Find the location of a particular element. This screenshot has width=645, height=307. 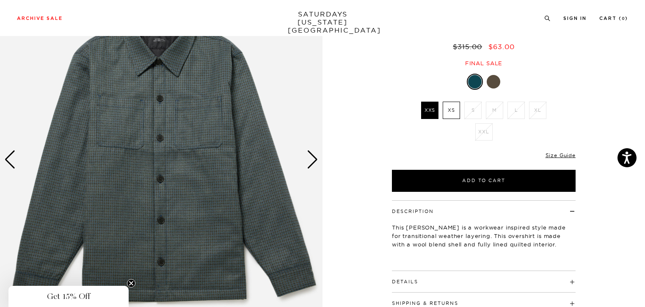

div: Previous slide is located at coordinates (10, 160).